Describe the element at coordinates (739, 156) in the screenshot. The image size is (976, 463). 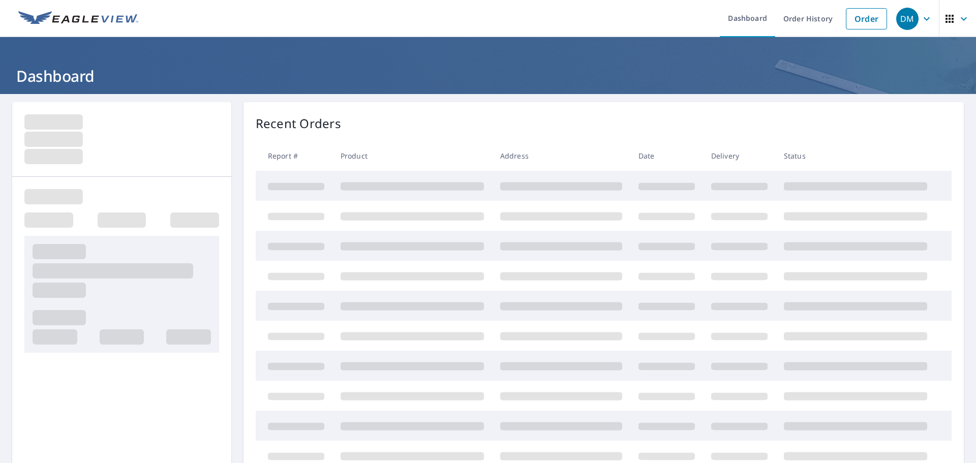
I see `th: Delivery` at that location.